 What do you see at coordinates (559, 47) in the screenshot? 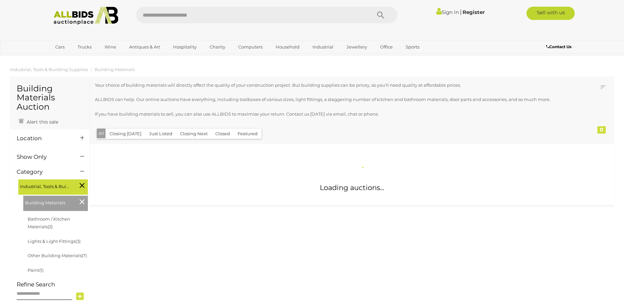
I see `a: Contact Us` at bounding box center [559, 47].